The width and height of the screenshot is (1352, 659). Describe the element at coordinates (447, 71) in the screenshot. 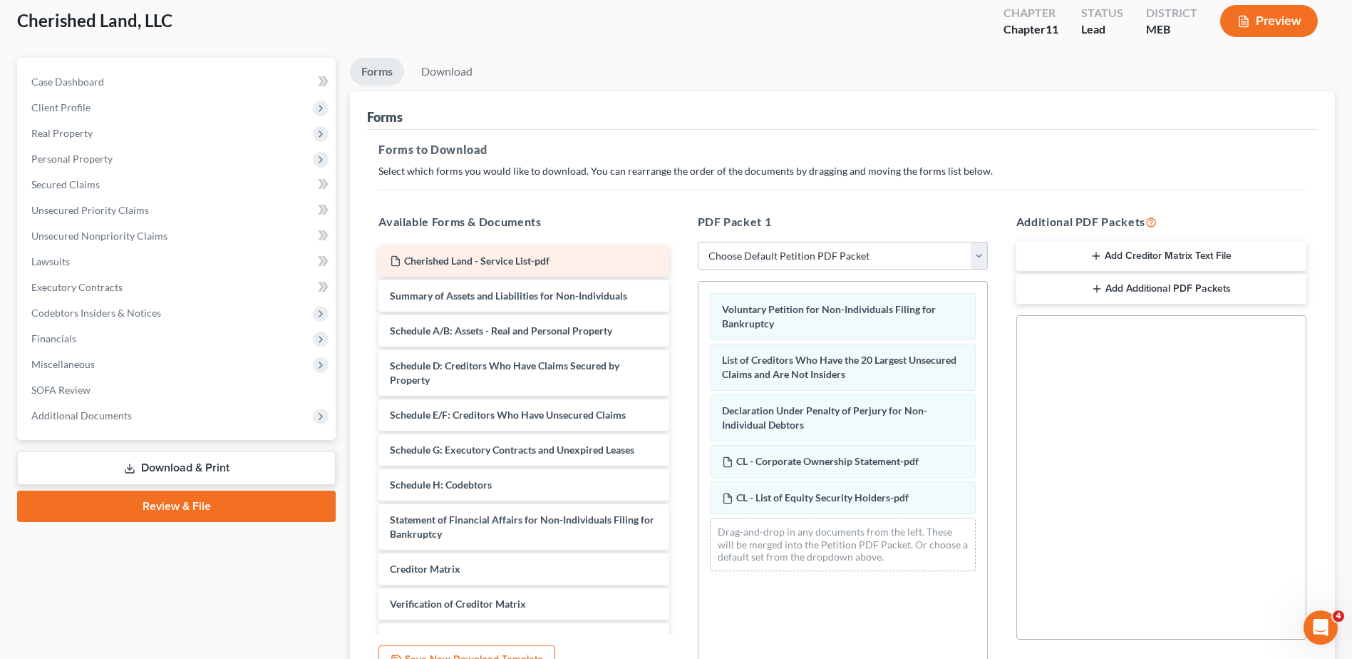

I see `a: Download` at that location.